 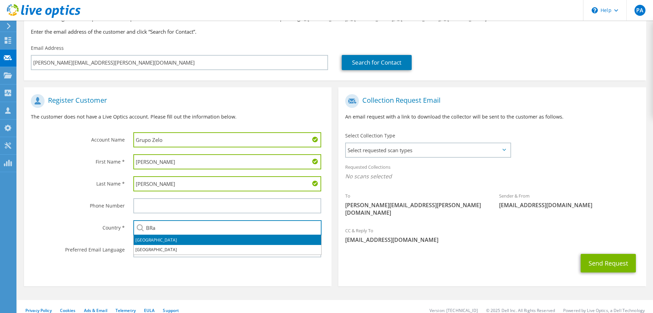 What do you see at coordinates (78, 160) in the screenshot?
I see `label: First Name *` at bounding box center [78, 160].